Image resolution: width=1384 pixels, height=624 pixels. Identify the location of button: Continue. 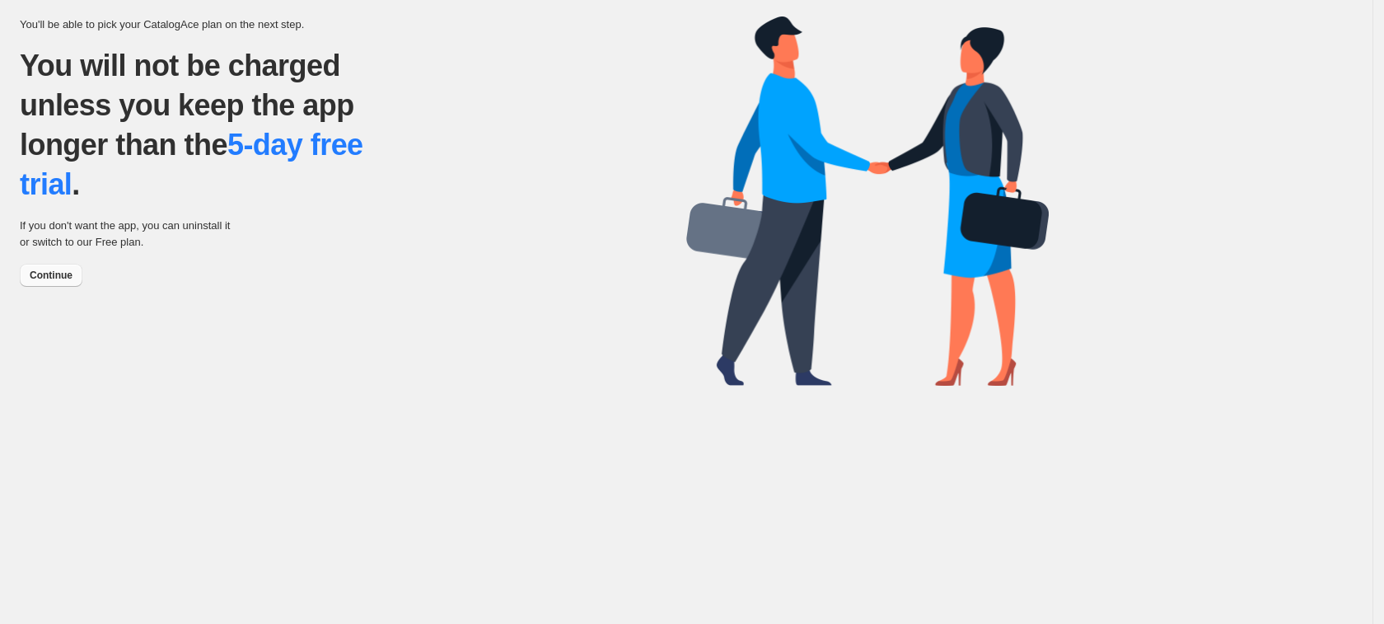
(51, 275).